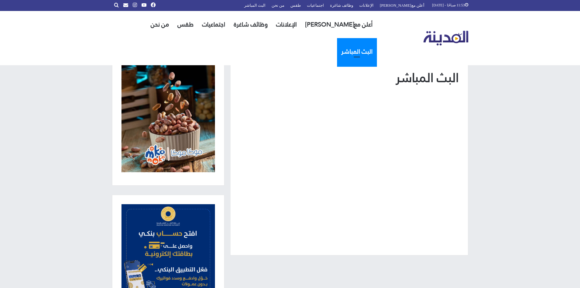 Image resolution: width=580 pixels, height=288 pixels. I want to click on a: تلفزيون المدينة, so click(446, 38).